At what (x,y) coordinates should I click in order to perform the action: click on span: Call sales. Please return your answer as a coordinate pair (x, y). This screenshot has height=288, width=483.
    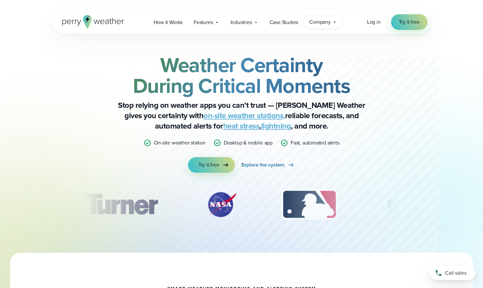
    Looking at the image, I should click on (455, 273).